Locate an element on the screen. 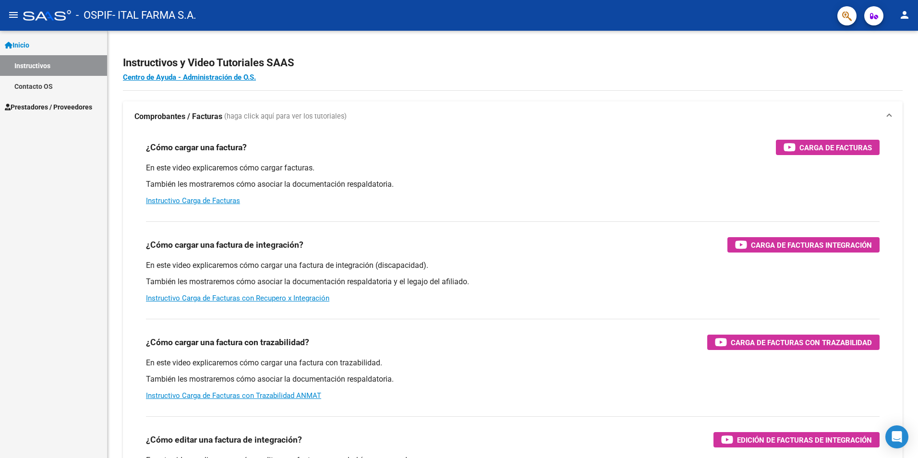  h3: ¿Cómo cargar una factura con trazabilidad? is located at coordinates (228, 342).